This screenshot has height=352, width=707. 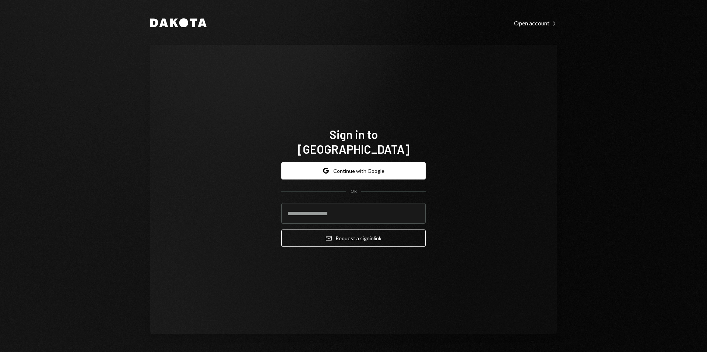 I want to click on button: Request a signinlink, so click(x=353, y=238).